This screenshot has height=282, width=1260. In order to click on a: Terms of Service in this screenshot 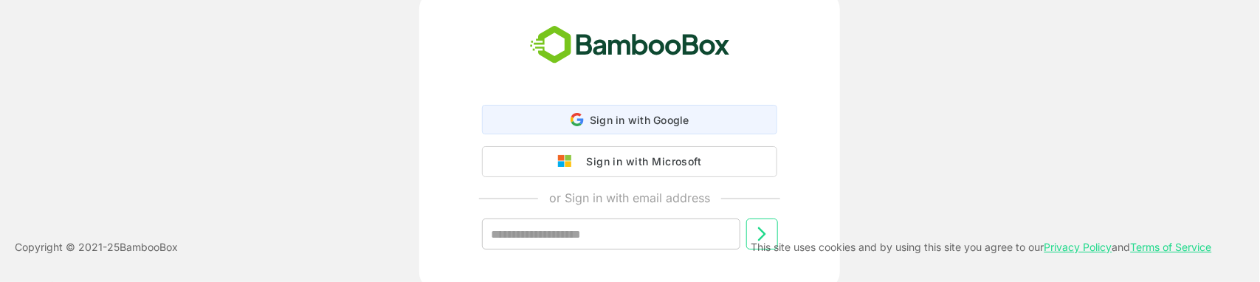, I will do `click(1171, 246)`.